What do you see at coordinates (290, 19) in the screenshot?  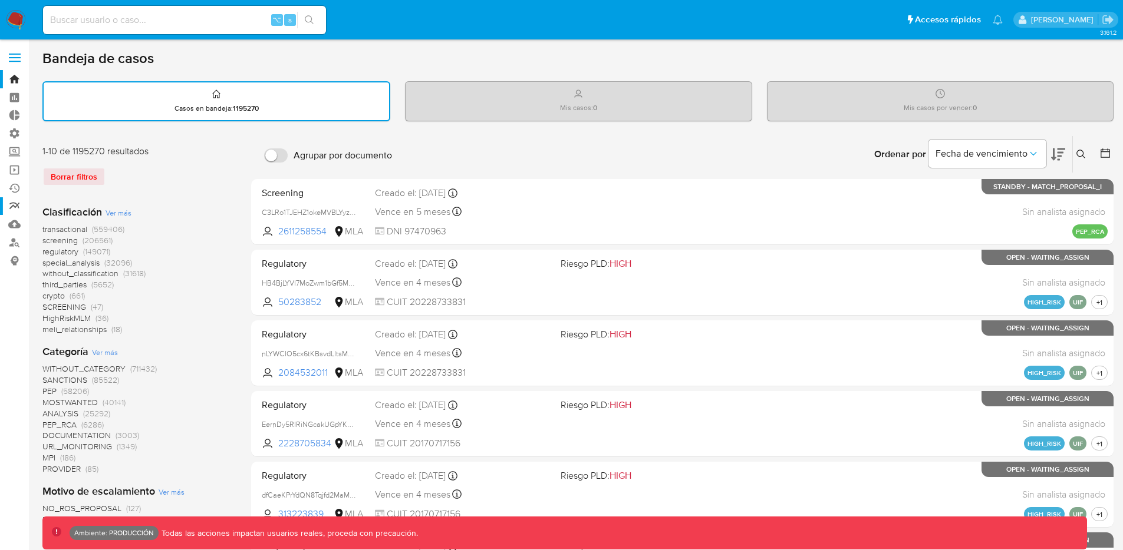 I see `span: s` at bounding box center [290, 19].